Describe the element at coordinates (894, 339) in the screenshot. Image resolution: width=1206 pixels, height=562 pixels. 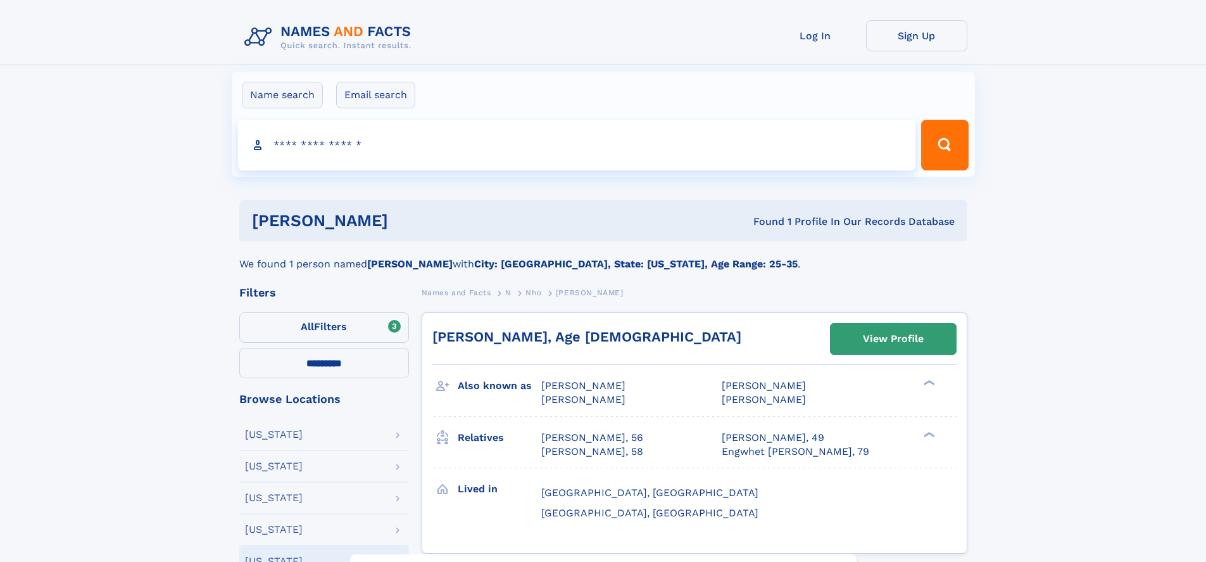
I see `div: View Profile` at that location.